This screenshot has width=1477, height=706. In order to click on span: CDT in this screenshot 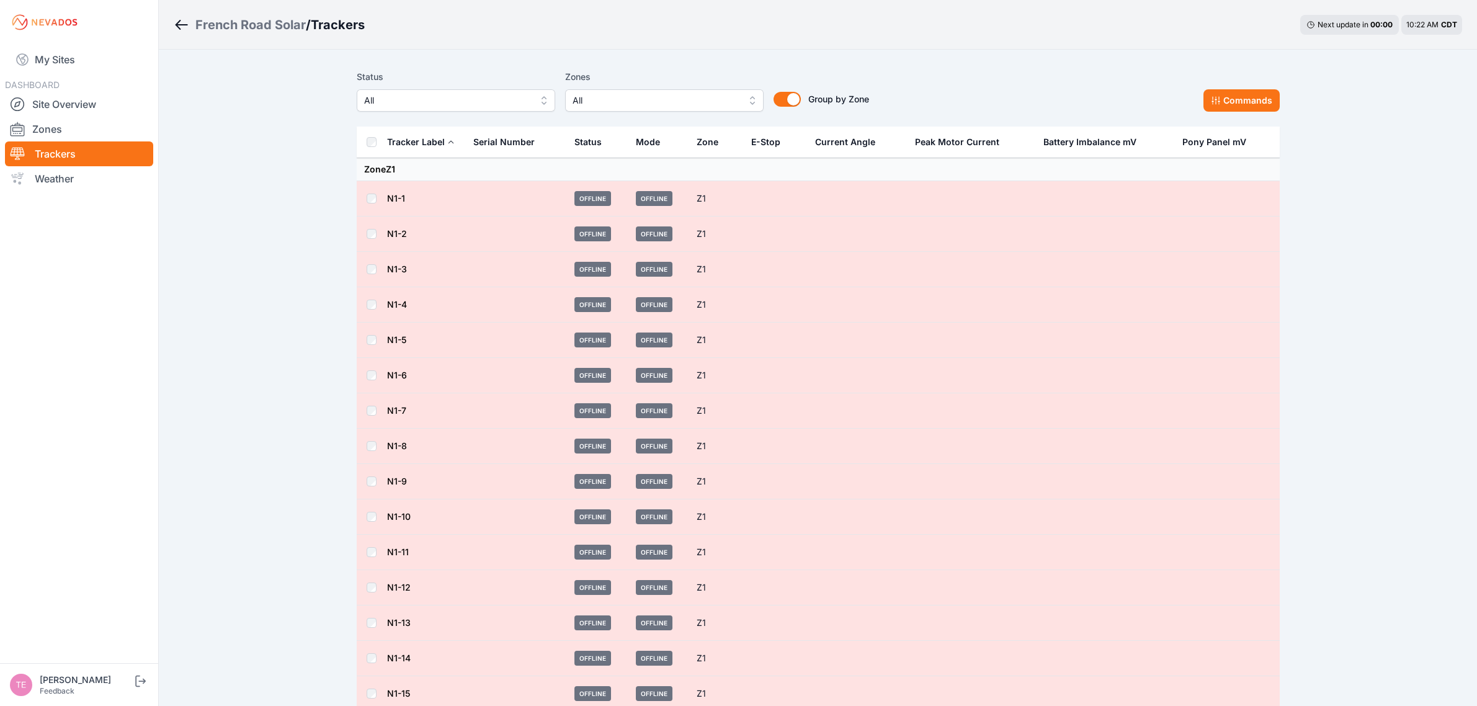, I will do `click(1449, 24)`.